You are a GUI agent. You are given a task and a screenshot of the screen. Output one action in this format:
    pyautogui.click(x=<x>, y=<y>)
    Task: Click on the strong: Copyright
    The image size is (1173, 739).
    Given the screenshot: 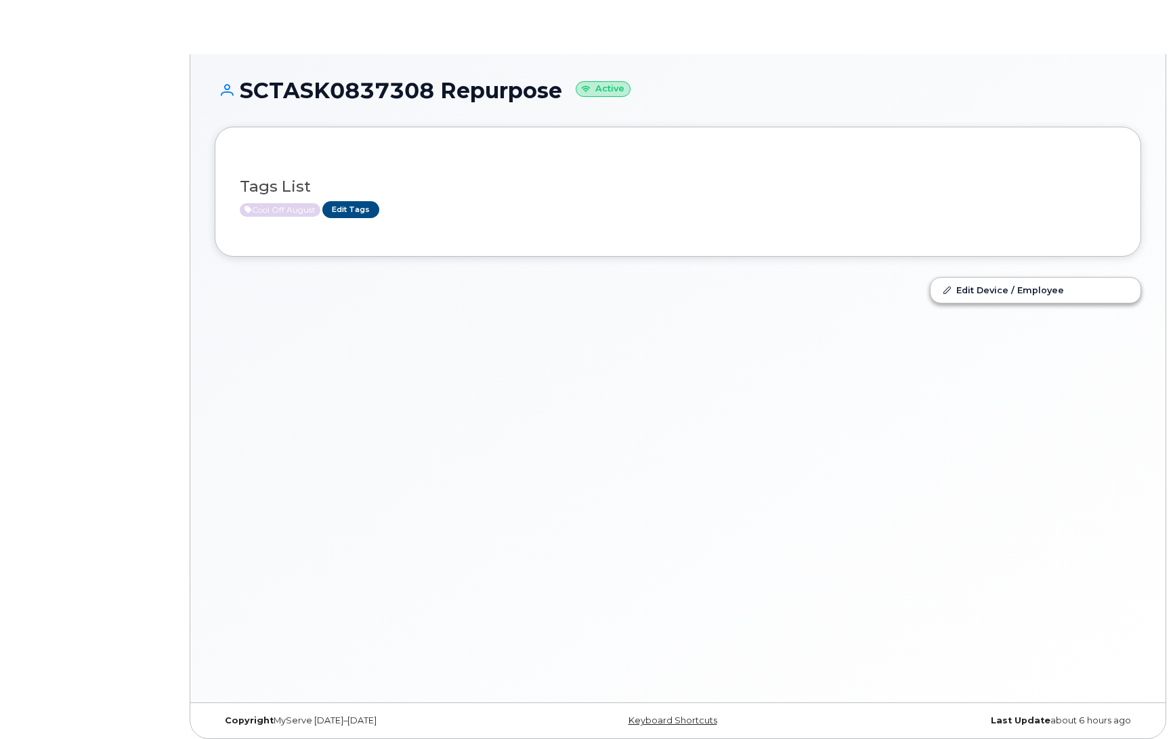 What is the action you would take?
    pyautogui.click(x=249, y=720)
    